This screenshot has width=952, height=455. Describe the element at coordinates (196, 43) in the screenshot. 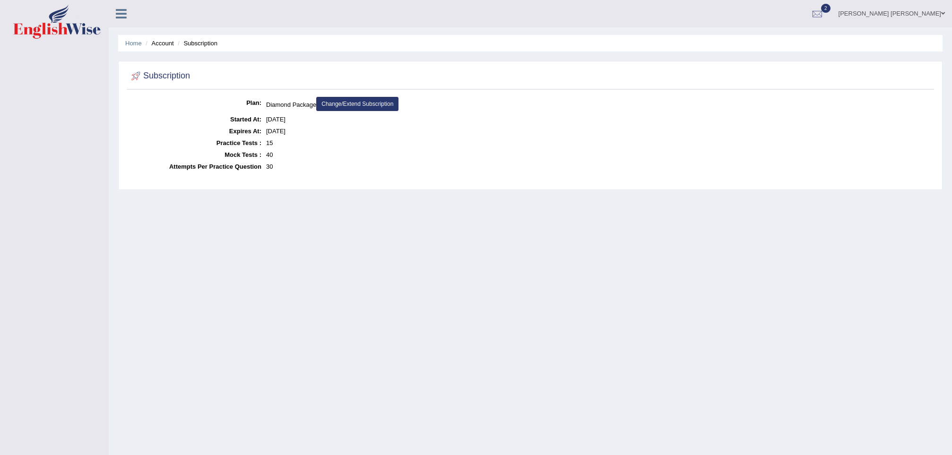

I see `li: Subscription` at that location.